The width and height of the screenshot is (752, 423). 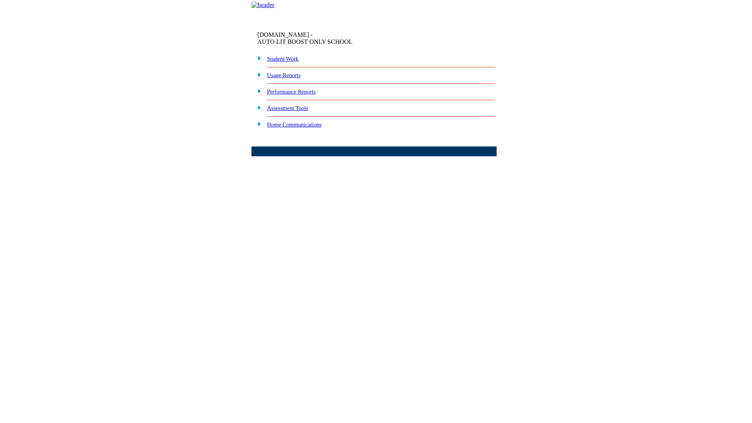 I want to click on a: Home Communications, so click(x=294, y=124).